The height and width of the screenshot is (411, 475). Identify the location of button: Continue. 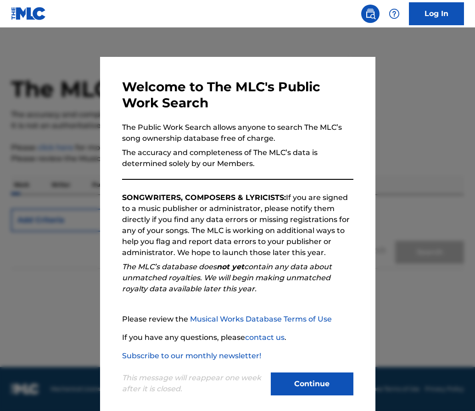
(312, 384).